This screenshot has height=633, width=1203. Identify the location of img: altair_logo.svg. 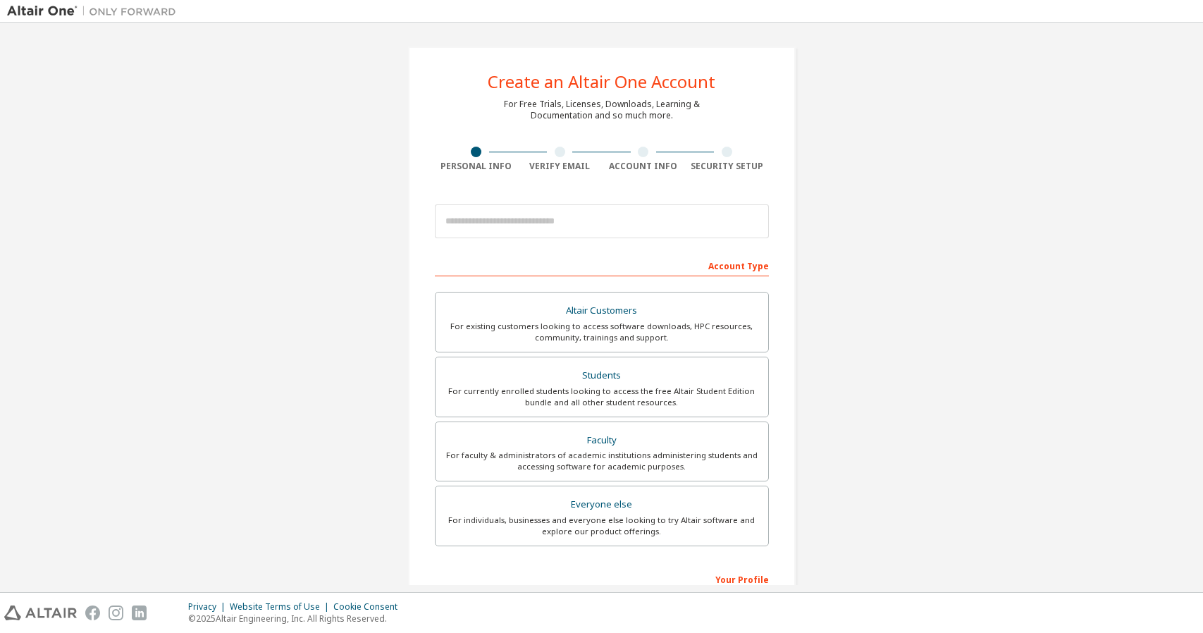
(40, 612).